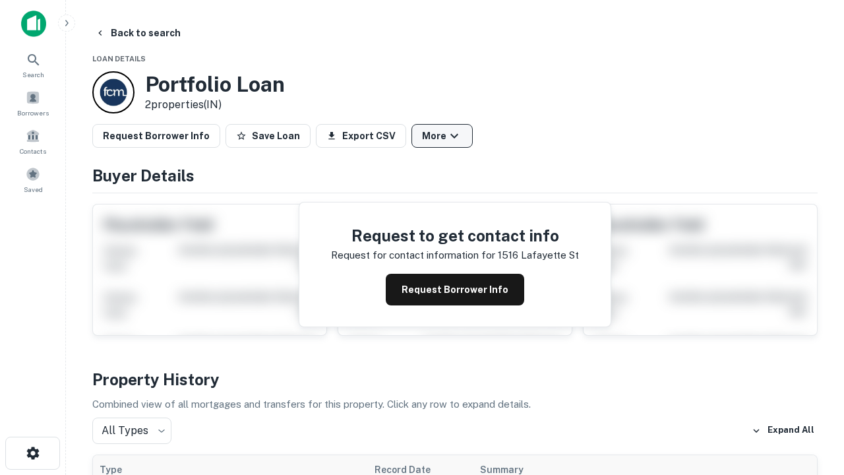  I want to click on h4: Request to get contact info, so click(455, 235).